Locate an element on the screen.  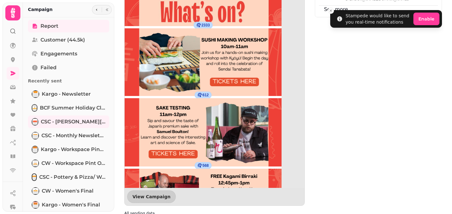
img: Kargo - Women's final is located at coordinates (35, 205).